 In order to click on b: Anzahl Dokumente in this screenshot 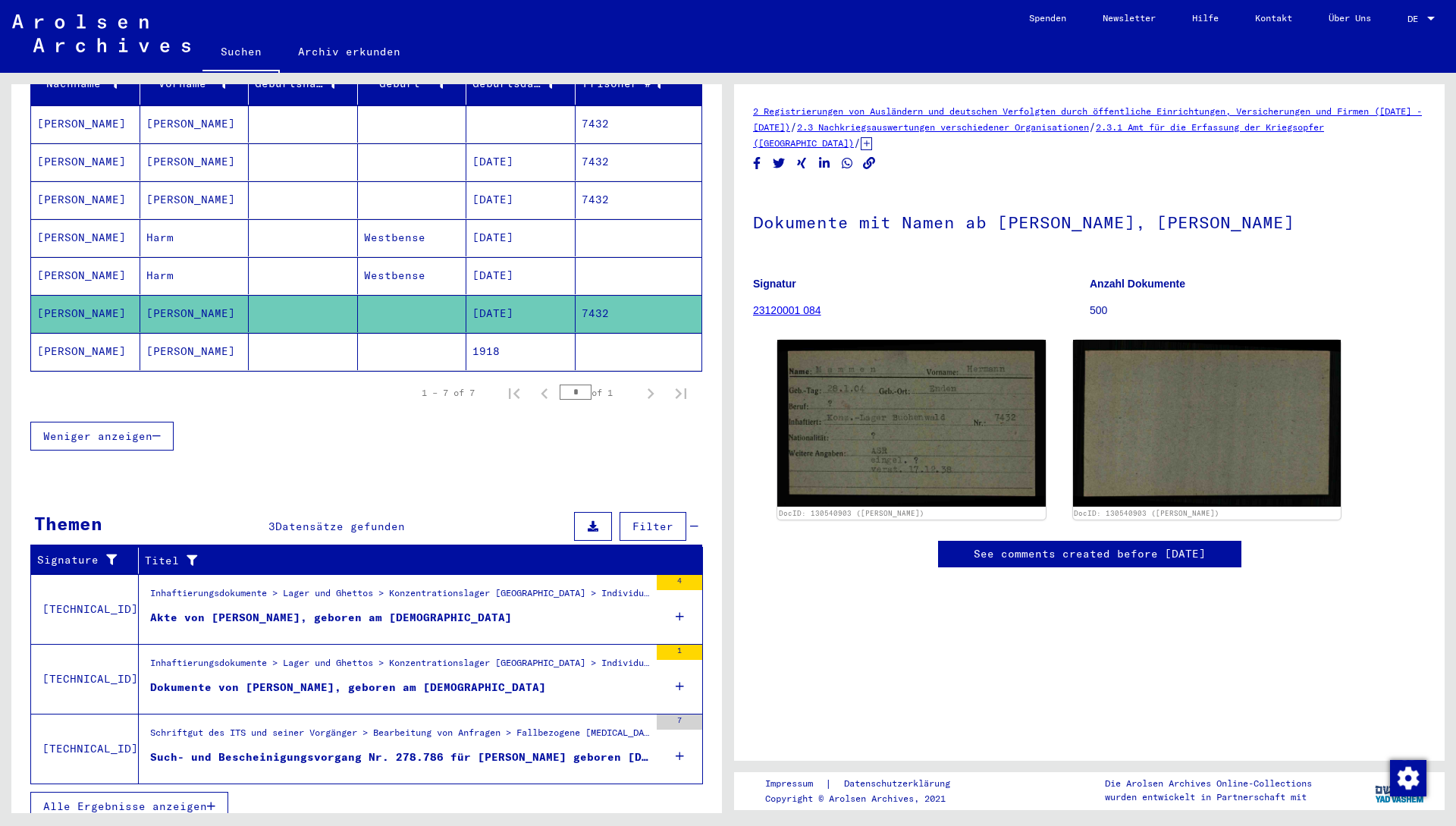, I will do `click(1137, 283)`.